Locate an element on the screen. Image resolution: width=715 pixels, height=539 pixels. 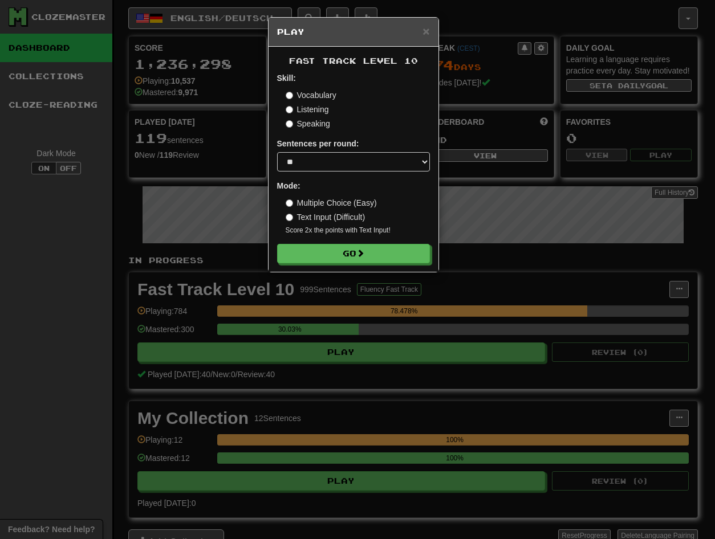
label: Multiple Choice (Easy) is located at coordinates (331, 203).